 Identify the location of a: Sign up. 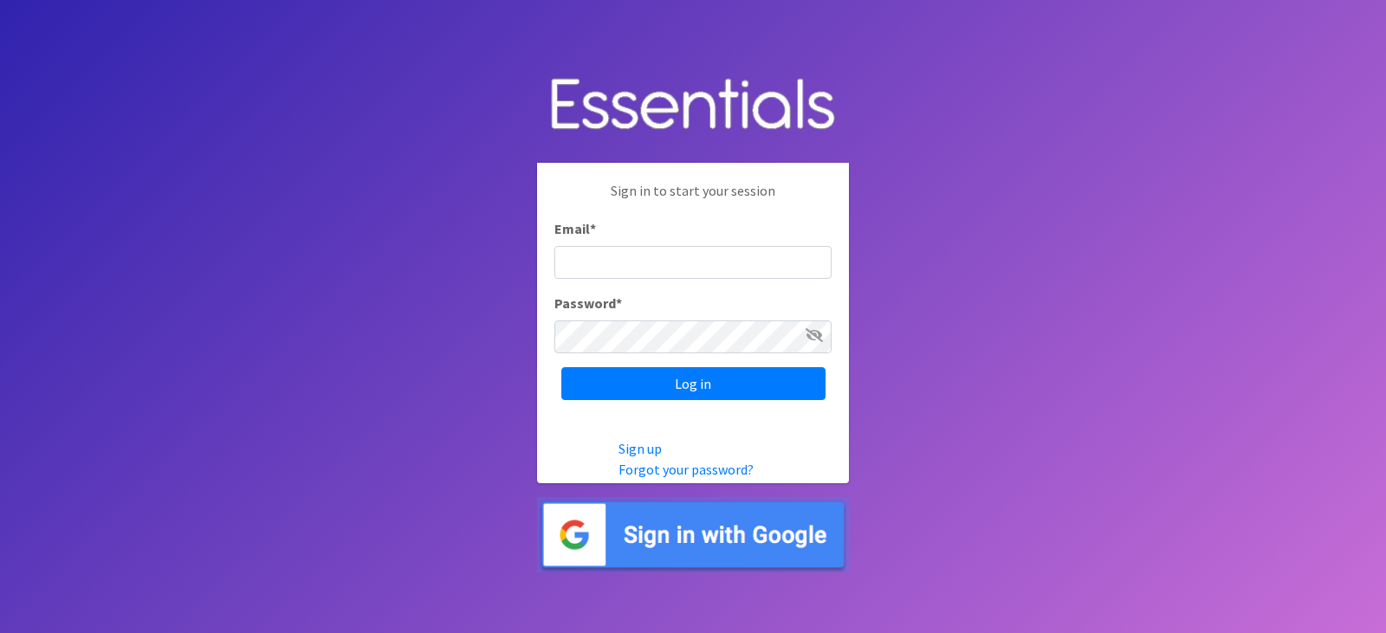
(640, 449).